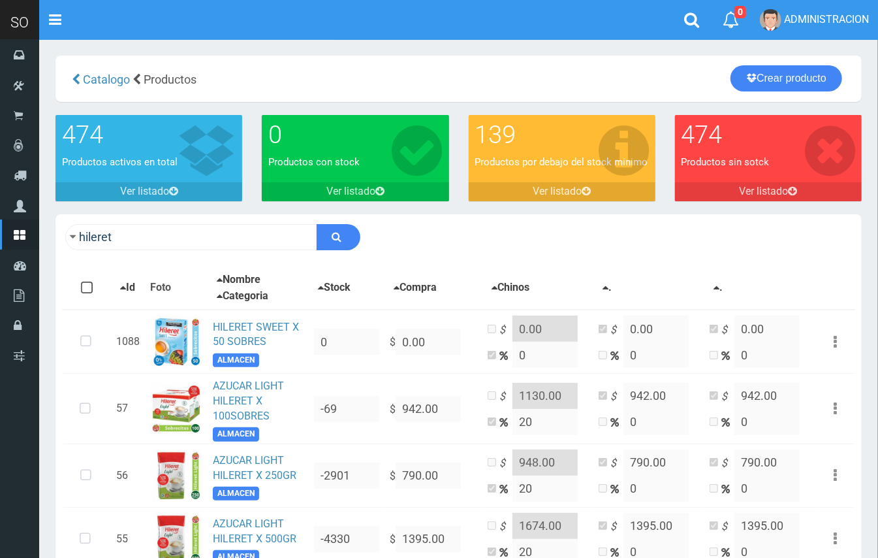  I want to click on a: AZUCAR LIGHT HILERET X 500GR, so click(255, 531).